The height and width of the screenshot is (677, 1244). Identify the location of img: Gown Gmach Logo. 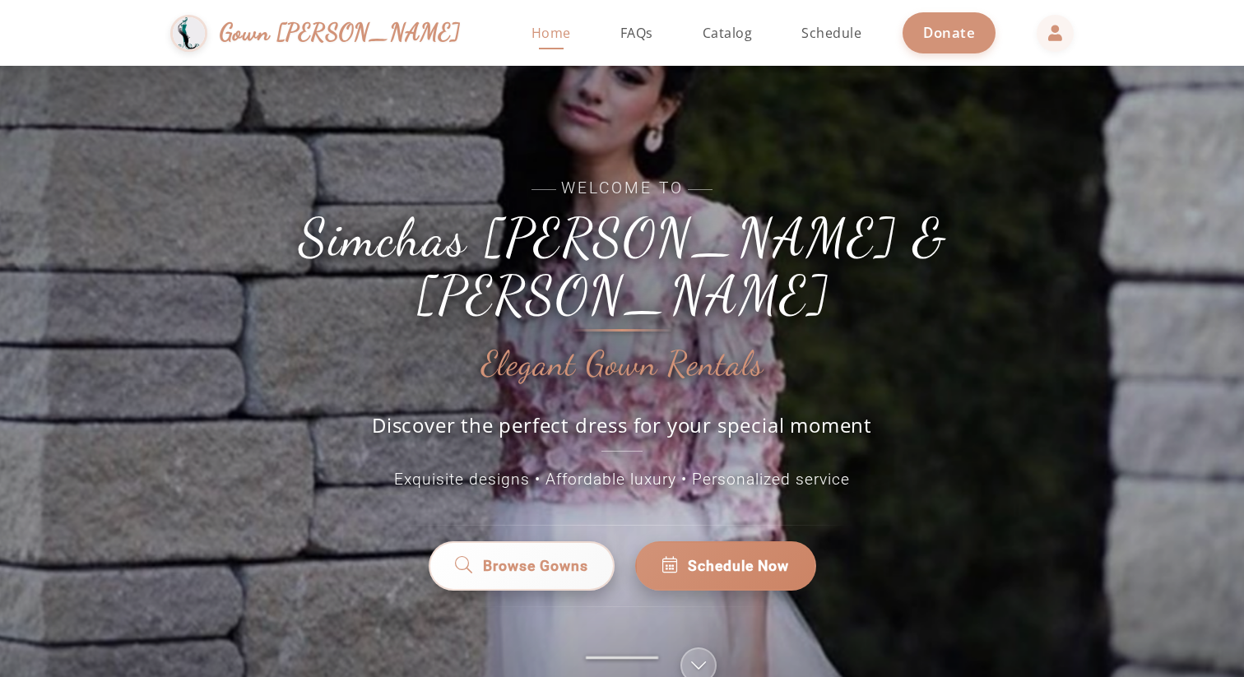
(188, 33).